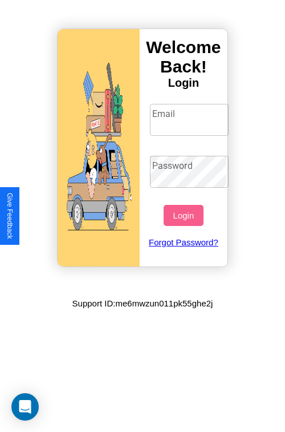 Image resolution: width=285 pixels, height=432 pixels. I want to click on button: Login, so click(183, 215).